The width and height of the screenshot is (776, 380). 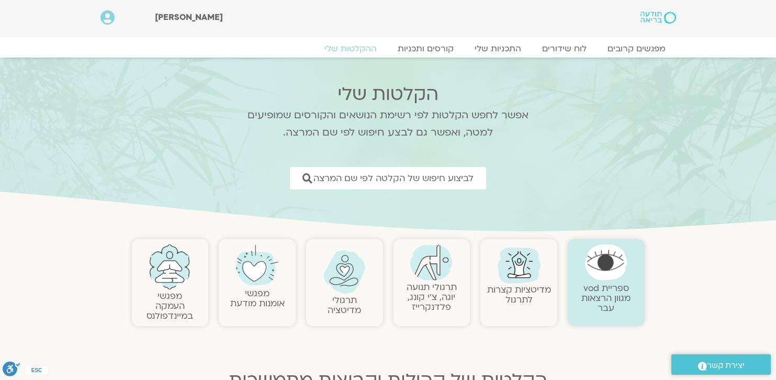 What do you see at coordinates (170, 306) in the screenshot?
I see `a: מפגשיהעמקה במיינדפולנס` at bounding box center [170, 306].